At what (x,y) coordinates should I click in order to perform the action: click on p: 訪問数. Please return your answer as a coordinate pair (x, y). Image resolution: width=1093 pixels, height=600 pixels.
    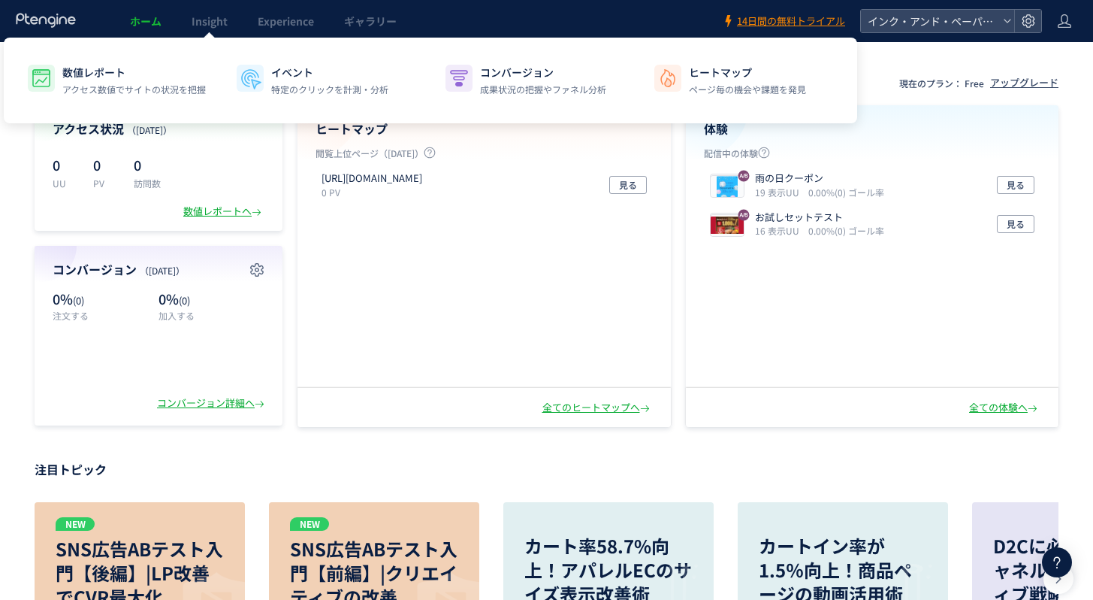
    Looking at the image, I should click on (147, 183).